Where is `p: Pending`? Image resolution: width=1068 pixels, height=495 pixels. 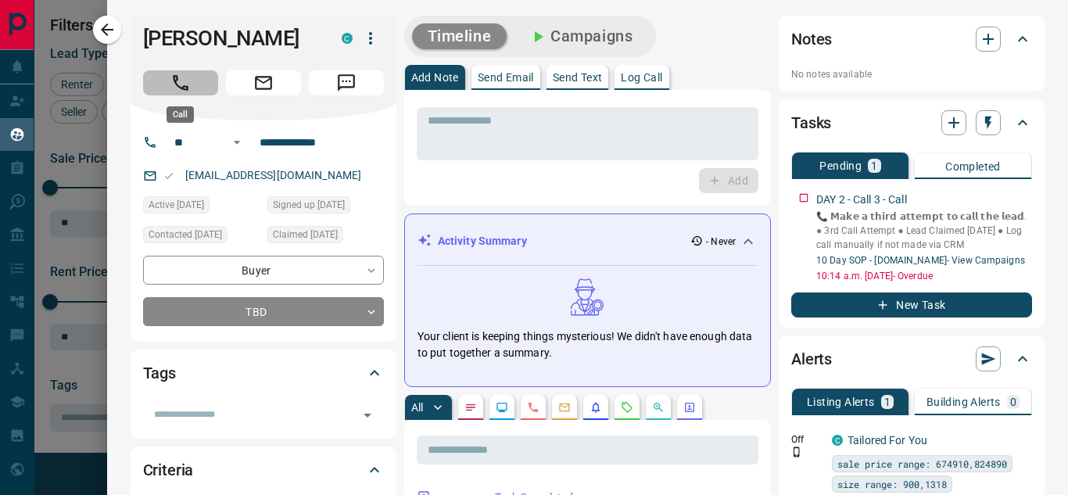 p: Pending is located at coordinates (840, 166).